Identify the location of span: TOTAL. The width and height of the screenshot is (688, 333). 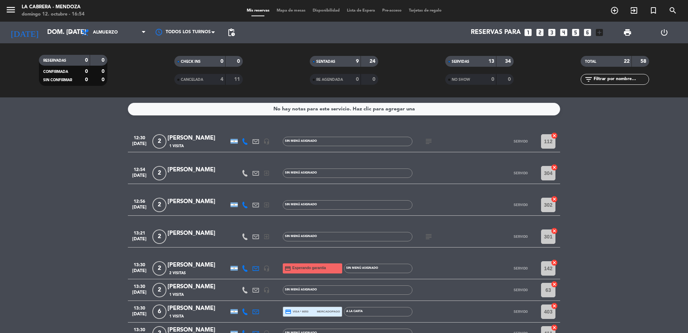
(590, 62).